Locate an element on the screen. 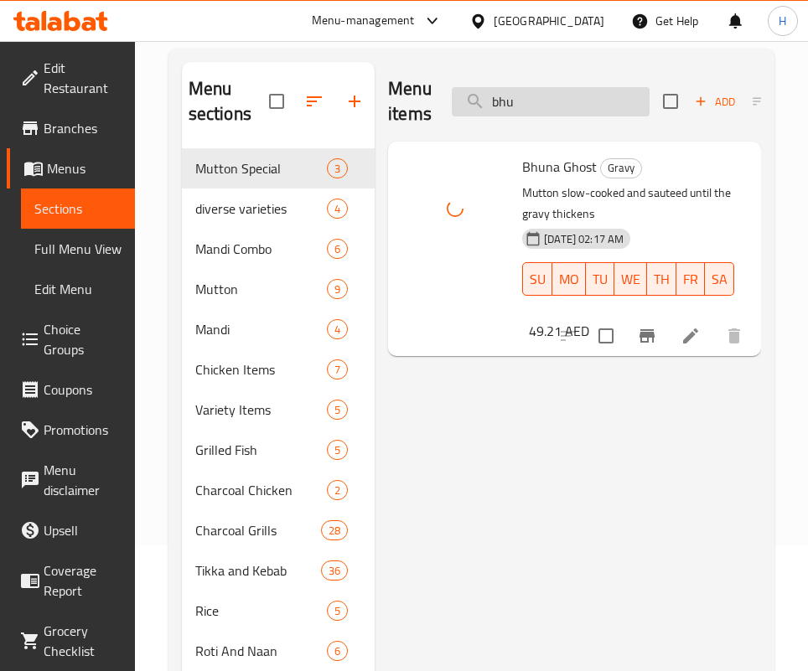  span: Bhuna Ghost is located at coordinates (559, 167).